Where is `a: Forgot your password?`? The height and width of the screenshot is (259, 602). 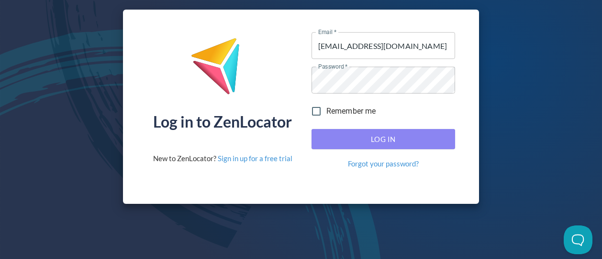
a: Forgot your password? is located at coordinates (384, 163).